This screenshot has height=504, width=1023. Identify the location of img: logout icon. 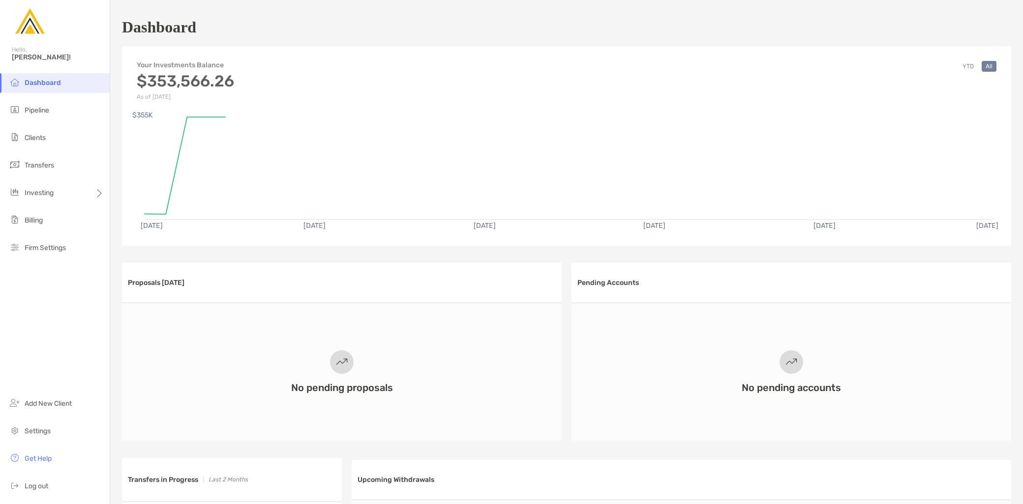
(15, 486).